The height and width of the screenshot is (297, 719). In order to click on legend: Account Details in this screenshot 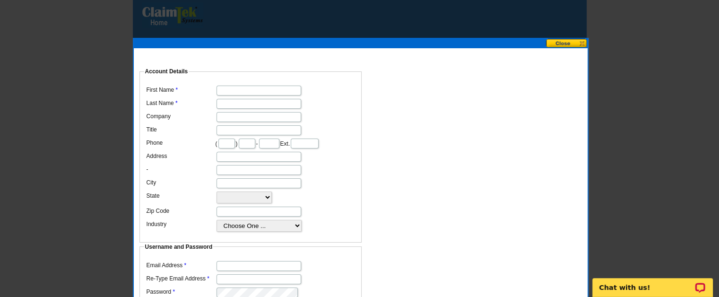, I will do `click(166, 71)`.